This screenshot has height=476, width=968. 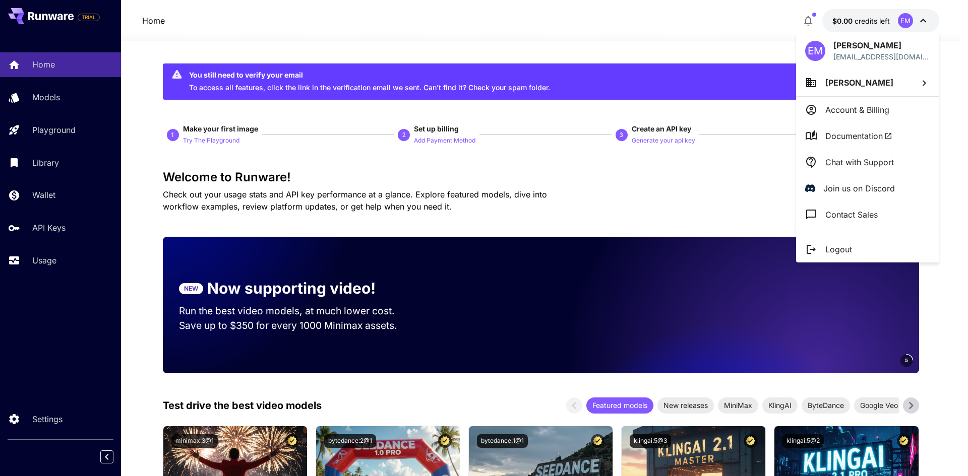 I want to click on div: EM, so click(x=815, y=51).